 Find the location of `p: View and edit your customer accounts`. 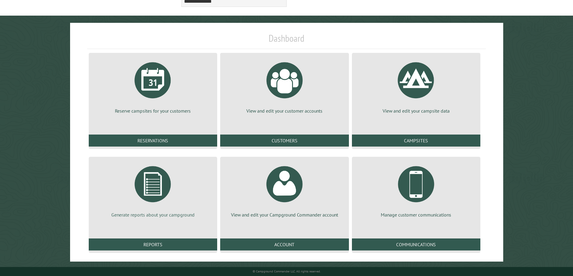

p: View and edit your customer accounts is located at coordinates (284, 111).